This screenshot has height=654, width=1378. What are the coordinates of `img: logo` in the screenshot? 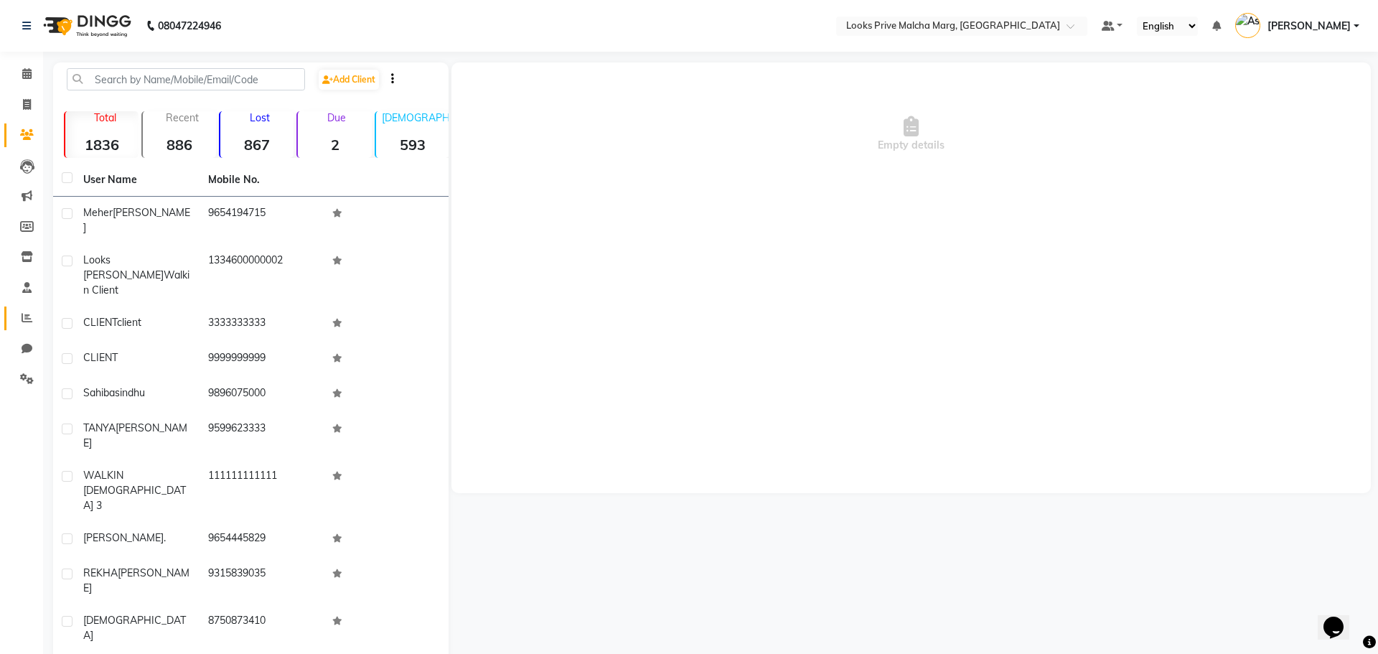 It's located at (85, 26).